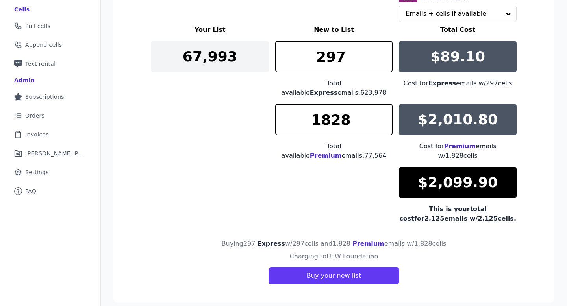  What do you see at coordinates (457, 30) in the screenshot?
I see `h3: Total Cost` at bounding box center [457, 30].